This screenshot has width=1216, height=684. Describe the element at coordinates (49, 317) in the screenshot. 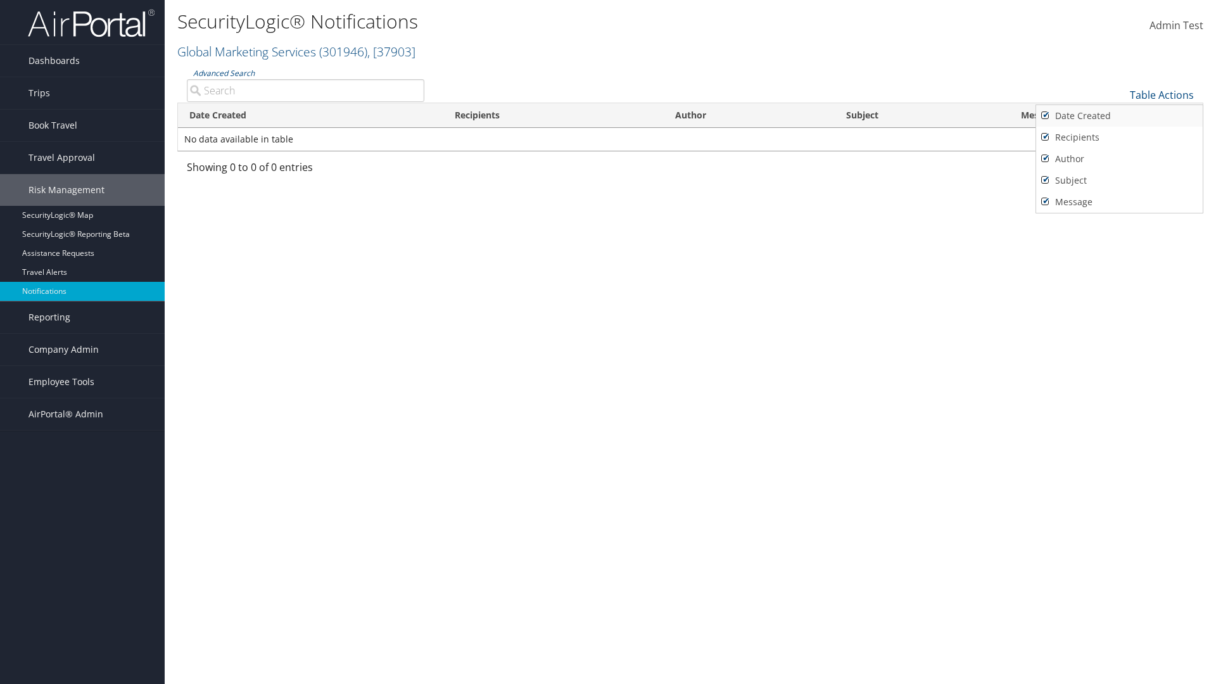

I see `span: Reporting` at that location.